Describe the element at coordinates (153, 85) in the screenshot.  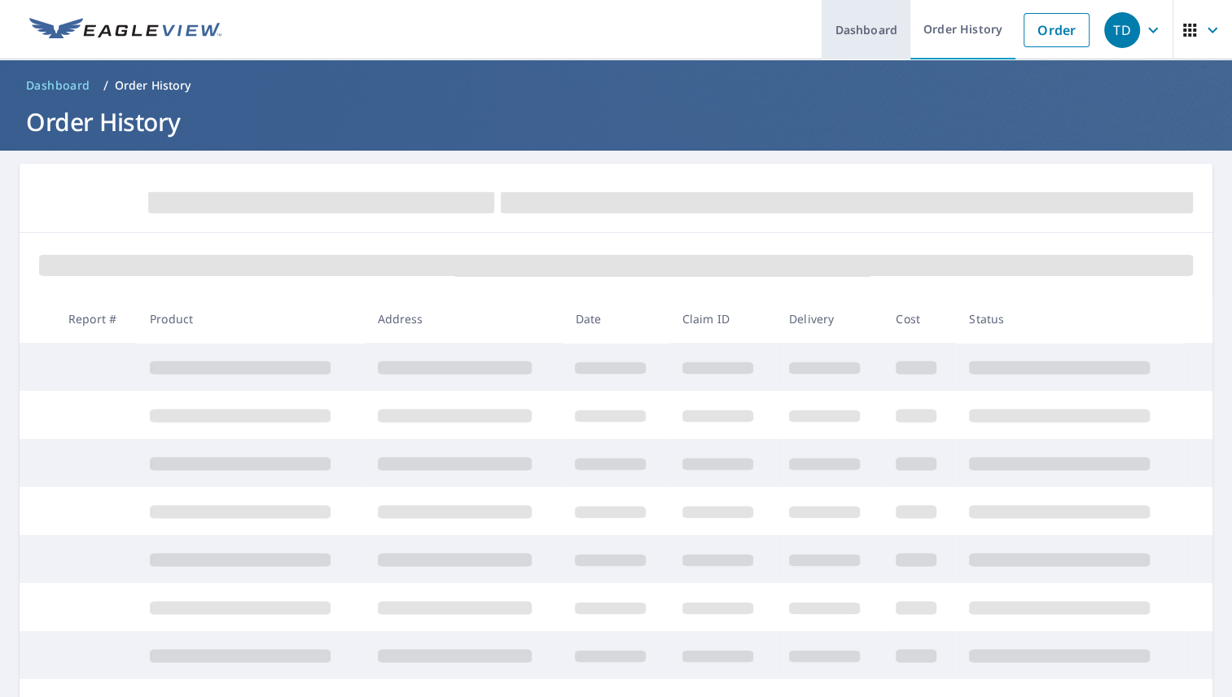
I see `p: Order History` at that location.